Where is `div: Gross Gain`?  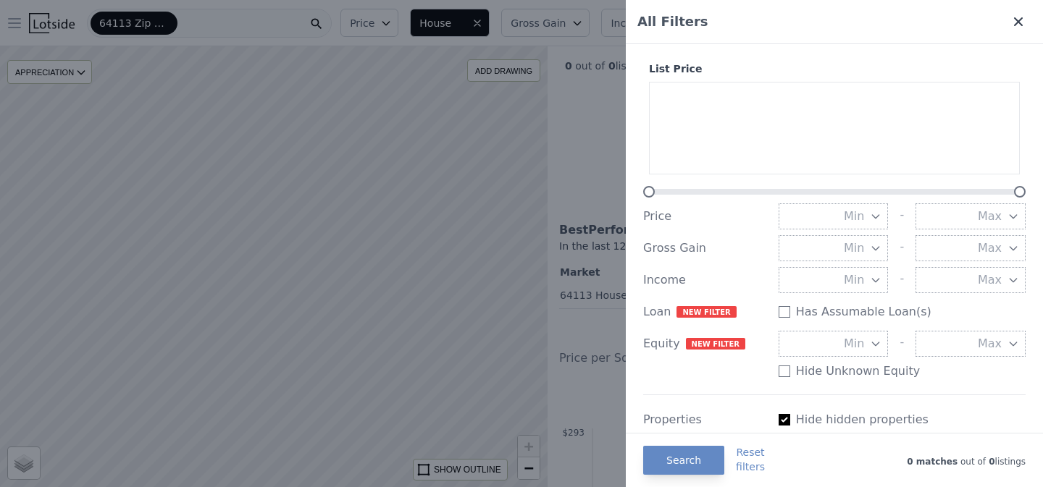 div: Gross Gain is located at coordinates (705, 248).